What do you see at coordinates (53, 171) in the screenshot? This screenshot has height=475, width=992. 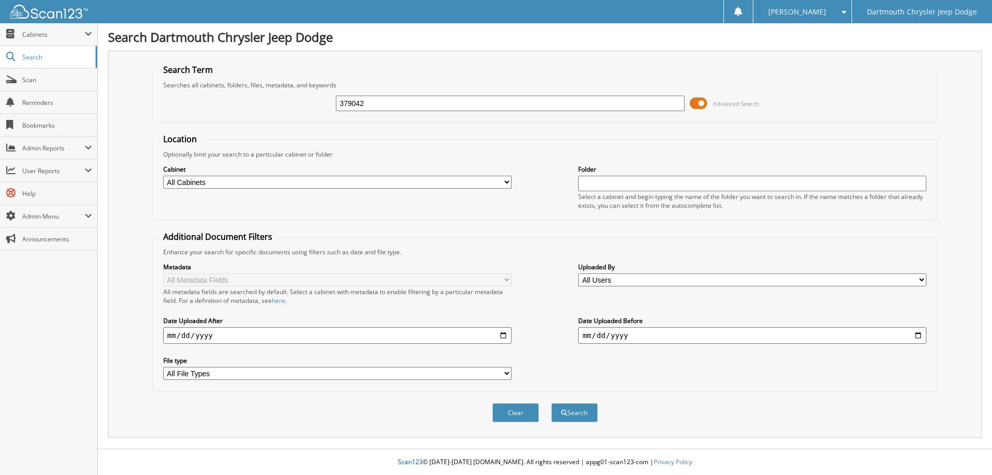 I see `span: User Reports` at bounding box center [53, 171].